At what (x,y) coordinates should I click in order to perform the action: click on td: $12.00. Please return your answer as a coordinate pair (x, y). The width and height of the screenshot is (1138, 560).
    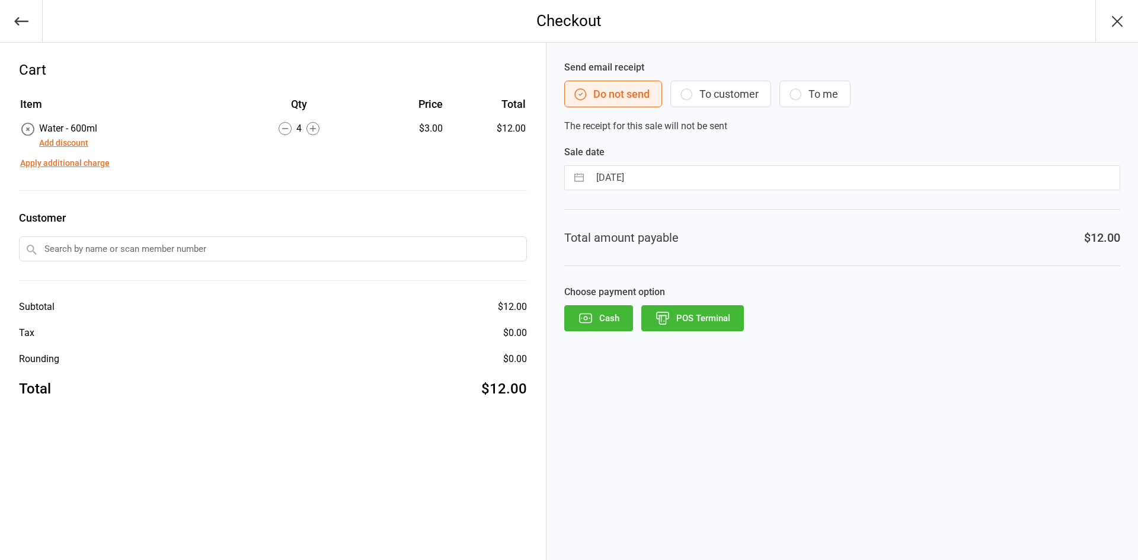
    Looking at the image, I should click on (486, 136).